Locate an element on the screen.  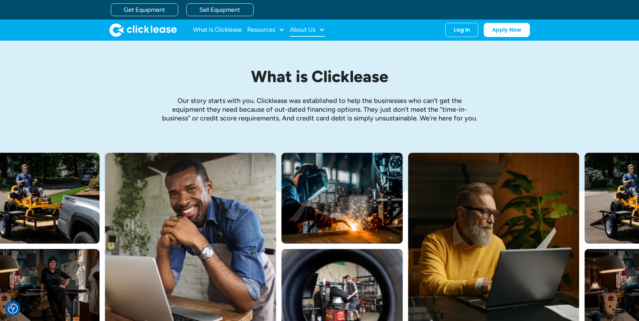
div: Log In is located at coordinates (462, 30).